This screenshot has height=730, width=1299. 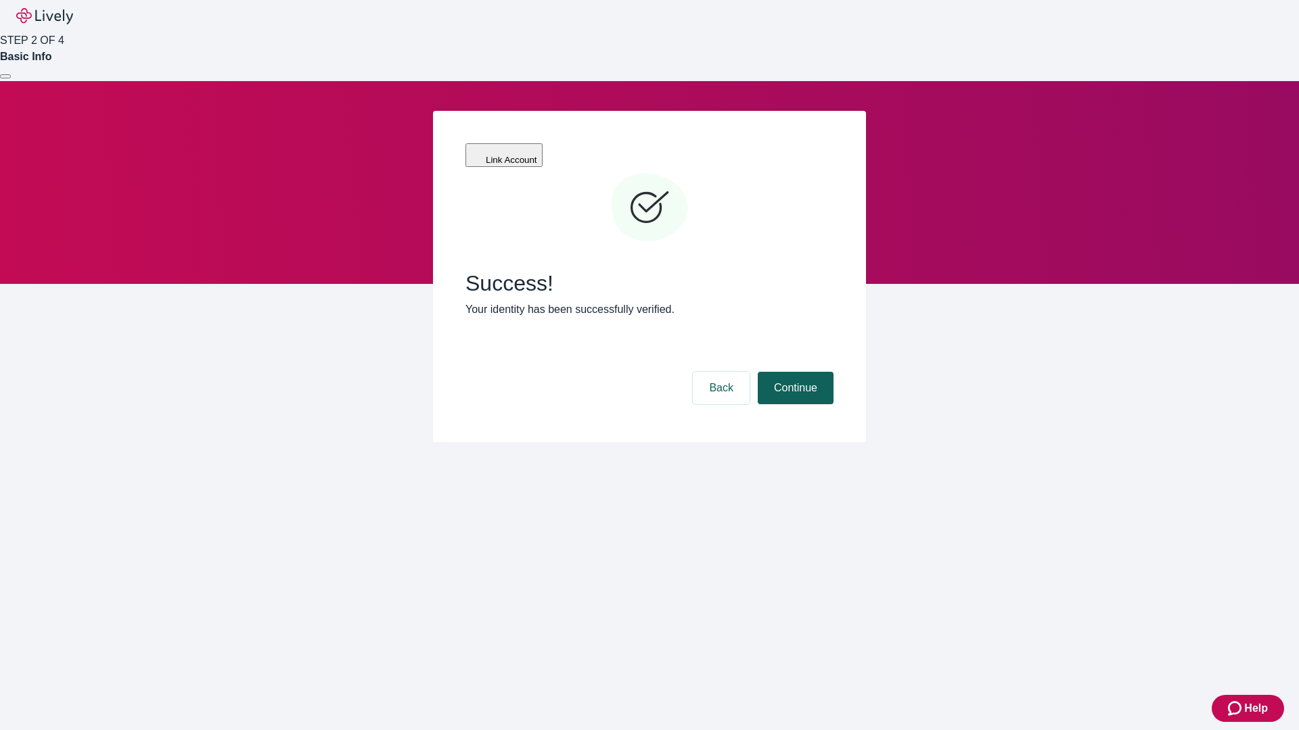 I want to click on button: Back, so click(x=721, y=388).